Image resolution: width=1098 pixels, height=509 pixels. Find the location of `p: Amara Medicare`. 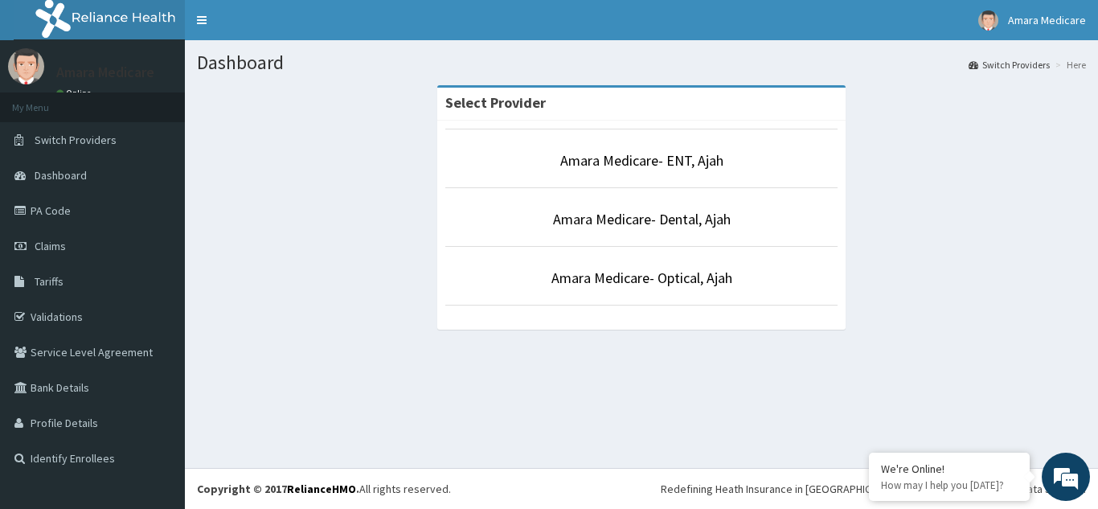

p: Amara Medicare is located at coordinates (105, 72).